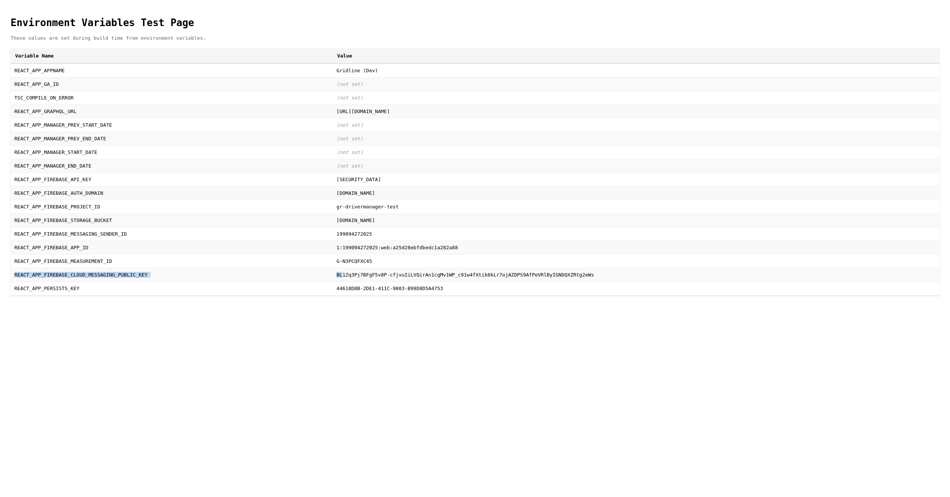  I want to click on td: 199094272025, so click(636, 234).